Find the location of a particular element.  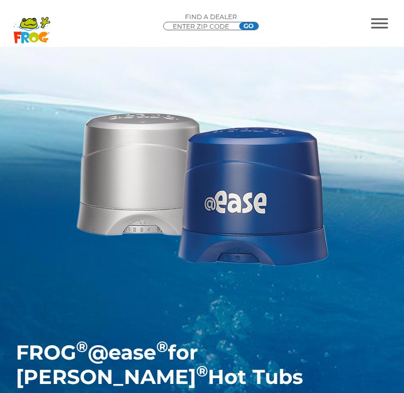

p: Find A Dealer is located at coordinates (211, 17).